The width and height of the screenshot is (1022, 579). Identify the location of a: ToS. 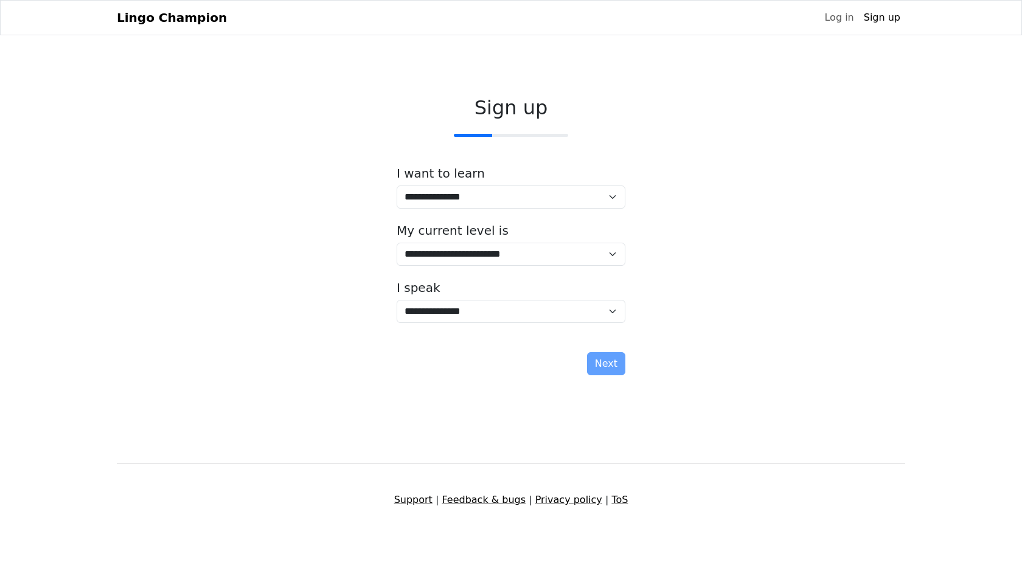
(619, 499).